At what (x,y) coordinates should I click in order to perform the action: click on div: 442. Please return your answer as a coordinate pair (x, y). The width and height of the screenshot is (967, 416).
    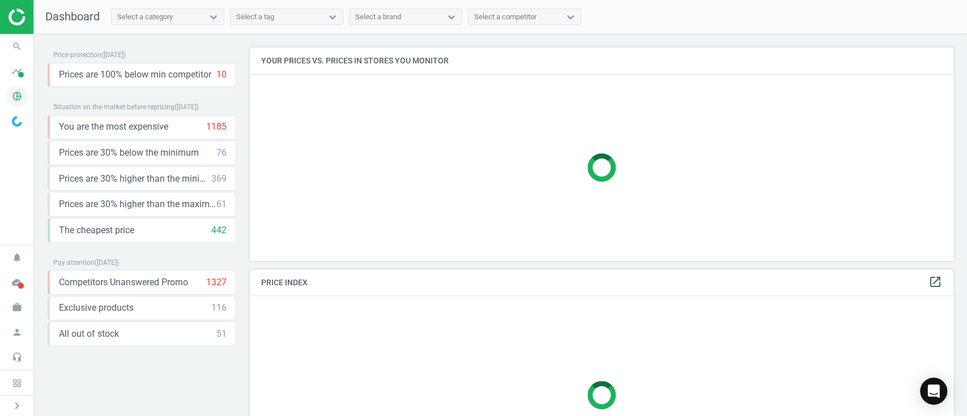
    Looking at the image, I should click on (219, 231).